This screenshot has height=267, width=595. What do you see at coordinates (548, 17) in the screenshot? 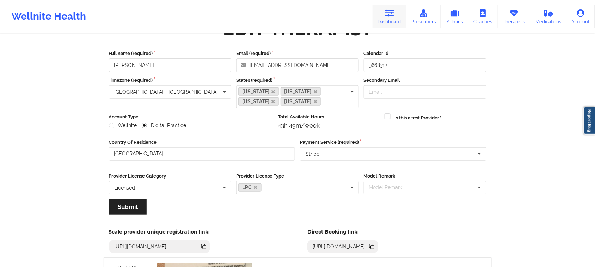
I see `a: Medications` at bounding box center [548, 17].